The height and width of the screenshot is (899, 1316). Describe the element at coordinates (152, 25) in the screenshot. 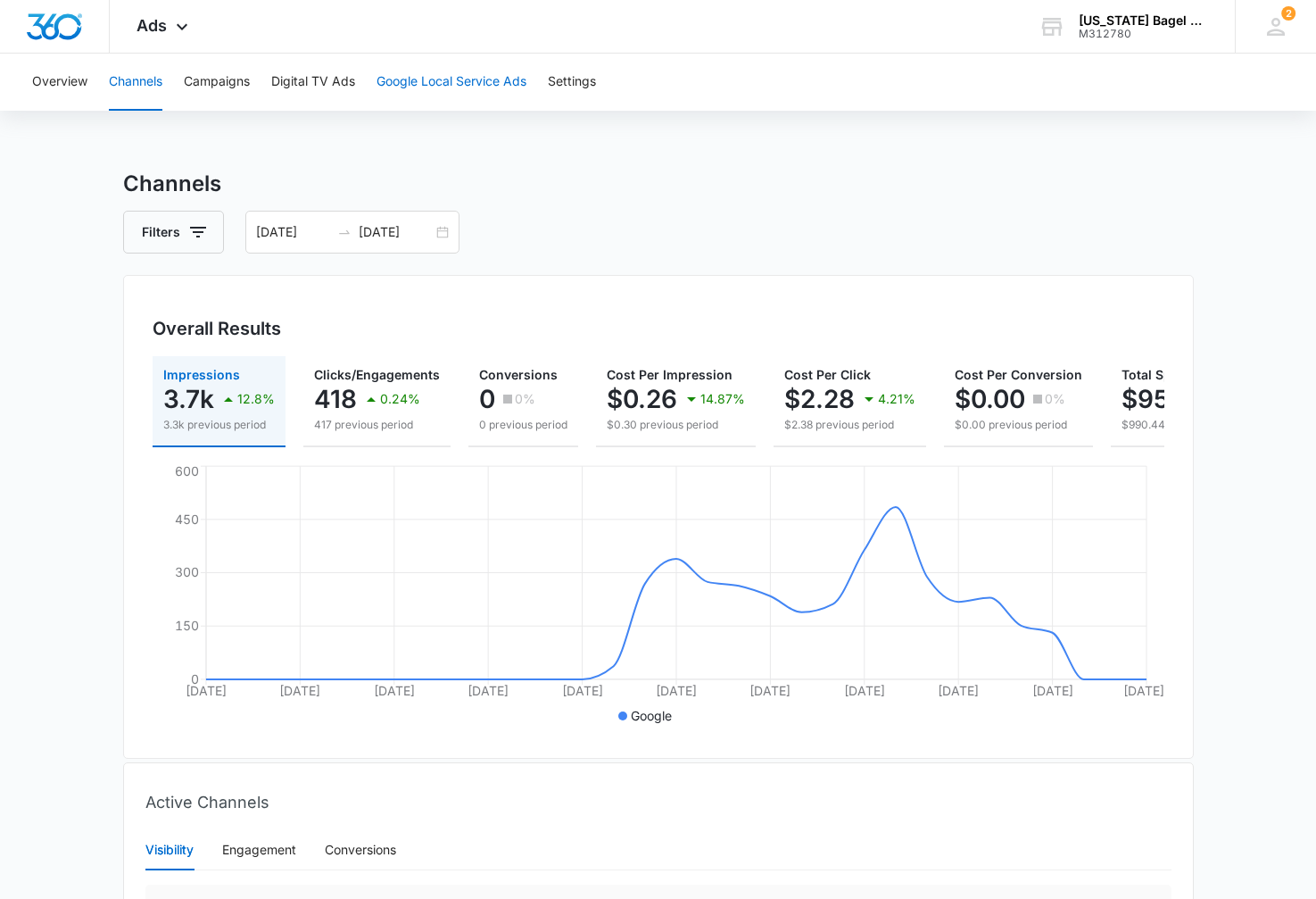

I see `span: Ads` at that location.